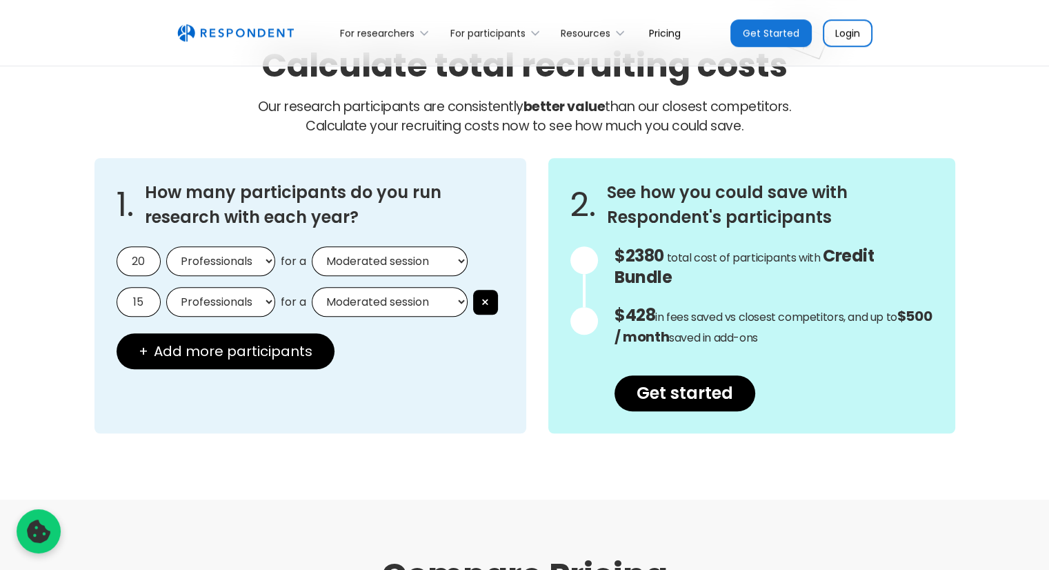 This screenshot has width=1049, height=570. I want to click on strong: $500 / month, so click(773, 326).